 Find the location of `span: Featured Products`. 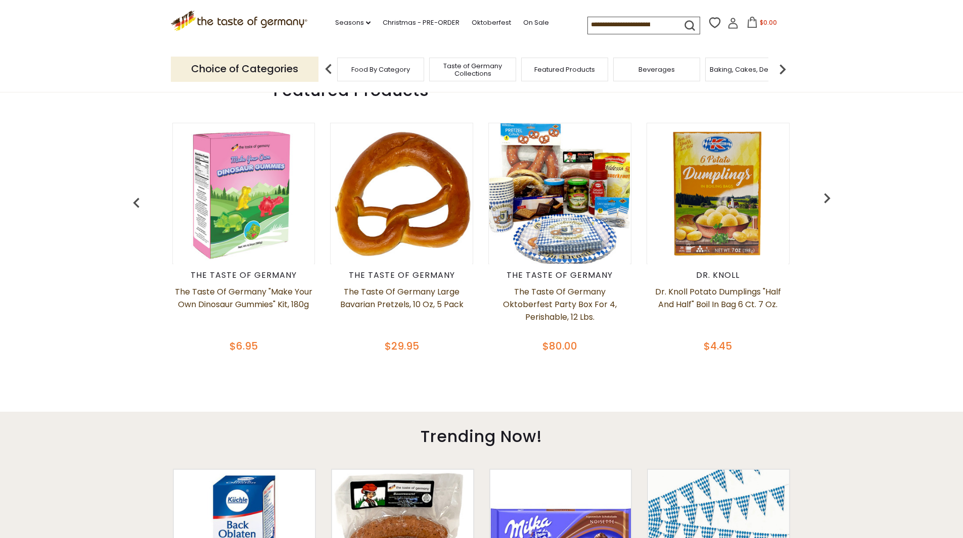

span: Featured Products is located at coordinates (564, 69).